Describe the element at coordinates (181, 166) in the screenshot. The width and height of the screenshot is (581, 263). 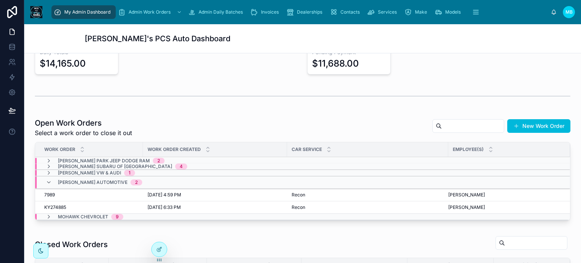
I see `div: 4` at that location.